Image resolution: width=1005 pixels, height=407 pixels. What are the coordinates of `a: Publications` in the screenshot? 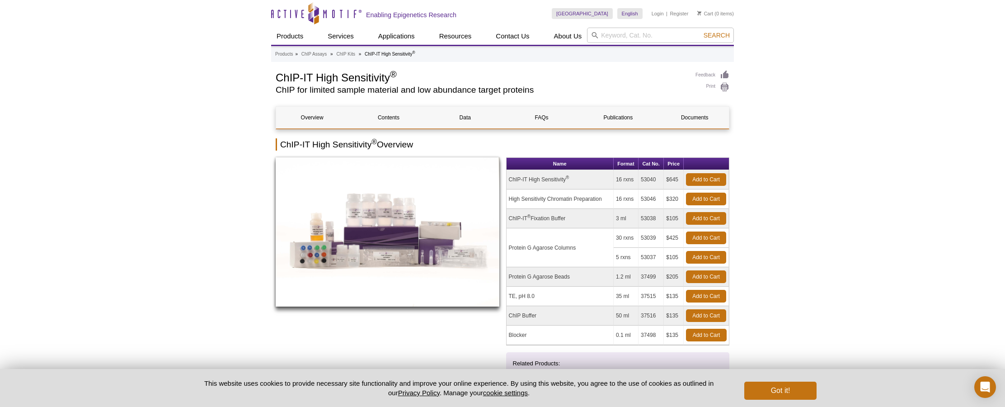 It's located at (618, 117).